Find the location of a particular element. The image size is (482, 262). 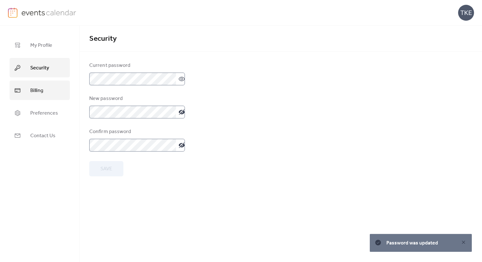

span: Security is located at coordinates (40, 68).